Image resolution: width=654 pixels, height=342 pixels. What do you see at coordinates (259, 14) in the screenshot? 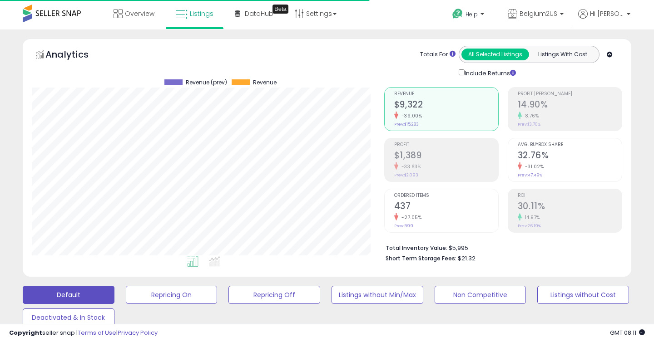
I see `span: DataHub` at bounding box center [259, 14].